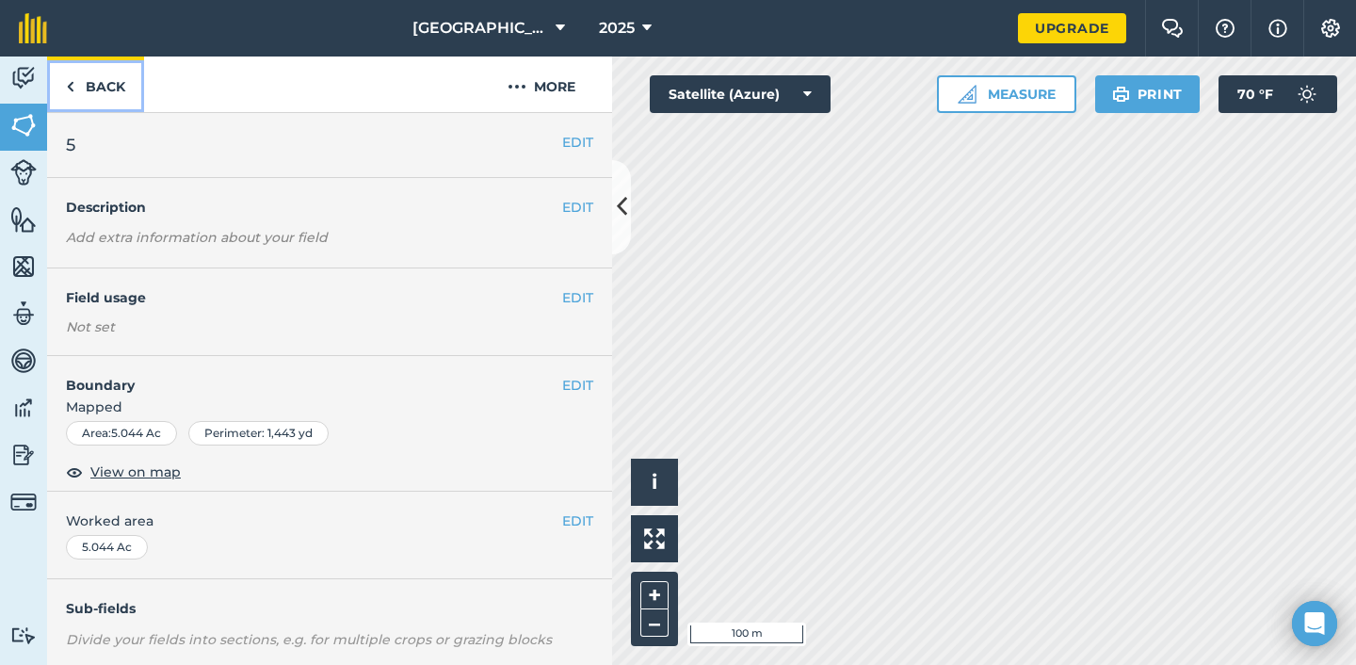 The image size is (1356, 665). What do you see at coordinates (1007, 94) in the screenshot?
I see `button: Measure` at bounding box center [1007, 94].